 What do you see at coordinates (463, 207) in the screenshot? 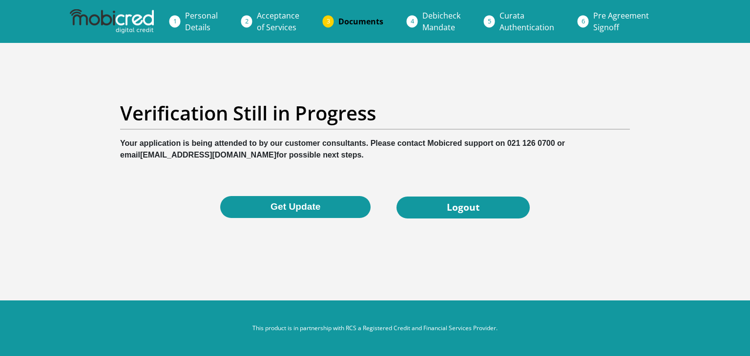
I see `a: Logout` at bounding box center [463, 207].